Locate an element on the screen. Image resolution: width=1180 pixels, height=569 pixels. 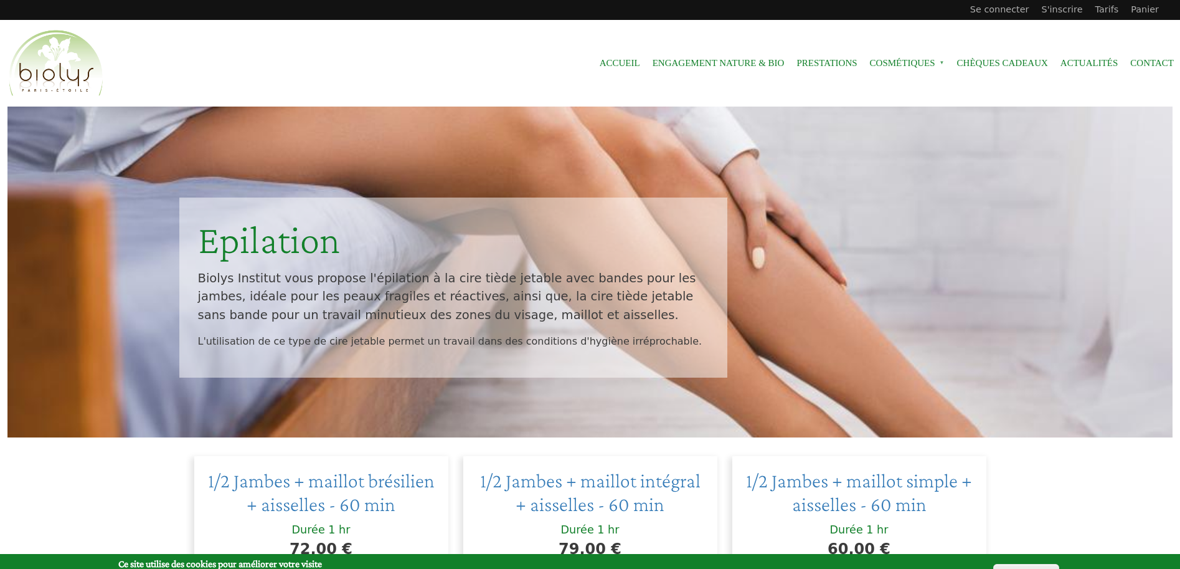
a: Chèques cadeaux is located at coordinates (1003, 63).